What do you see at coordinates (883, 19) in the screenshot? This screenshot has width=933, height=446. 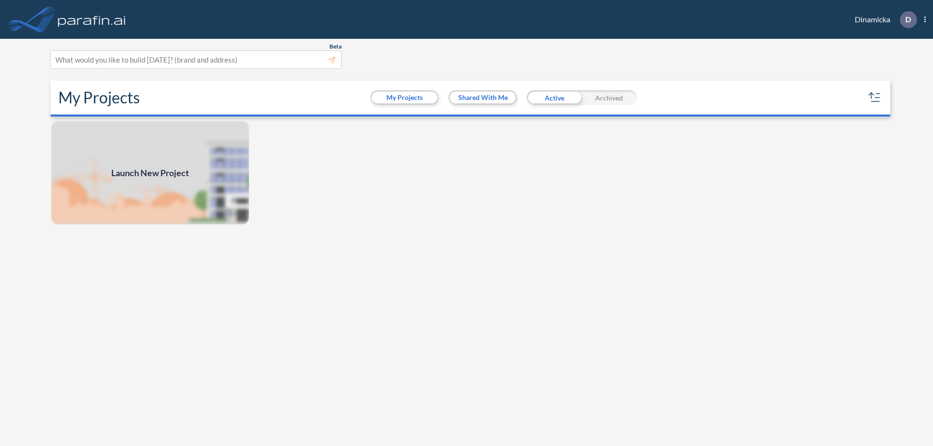 I see `div: Dinamicka` at bounding box center [883, 19].